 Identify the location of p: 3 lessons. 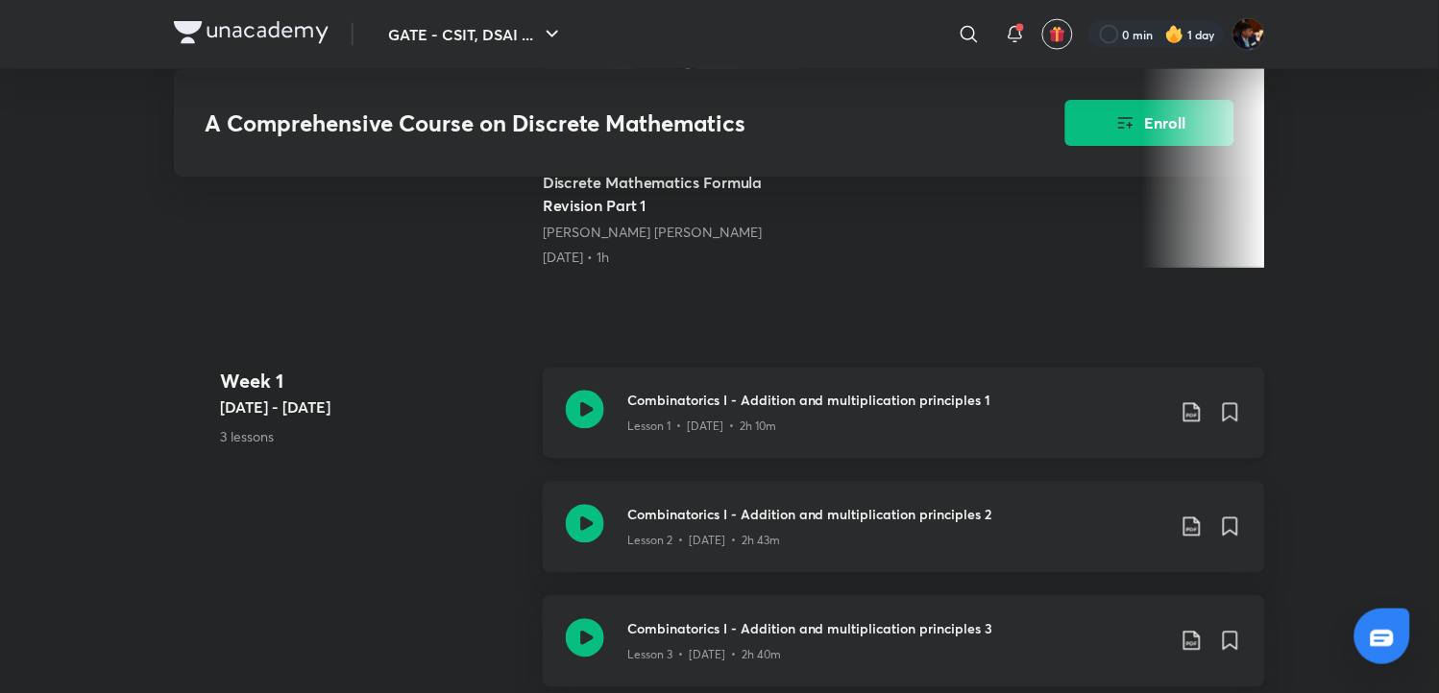
(374, 437).